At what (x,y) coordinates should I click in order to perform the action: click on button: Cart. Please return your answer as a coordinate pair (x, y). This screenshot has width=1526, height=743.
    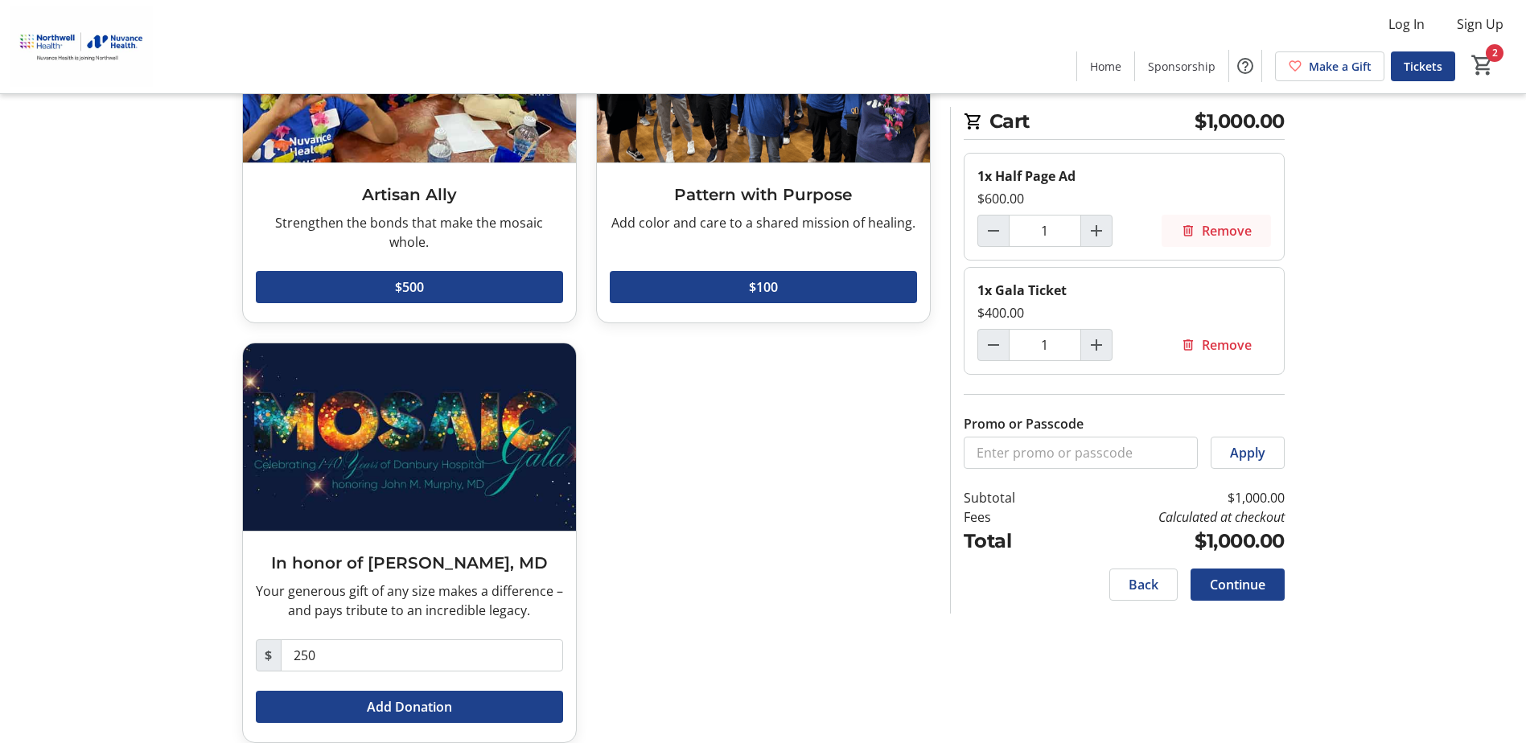
    Looking at the image, I should click on (1483, 65).